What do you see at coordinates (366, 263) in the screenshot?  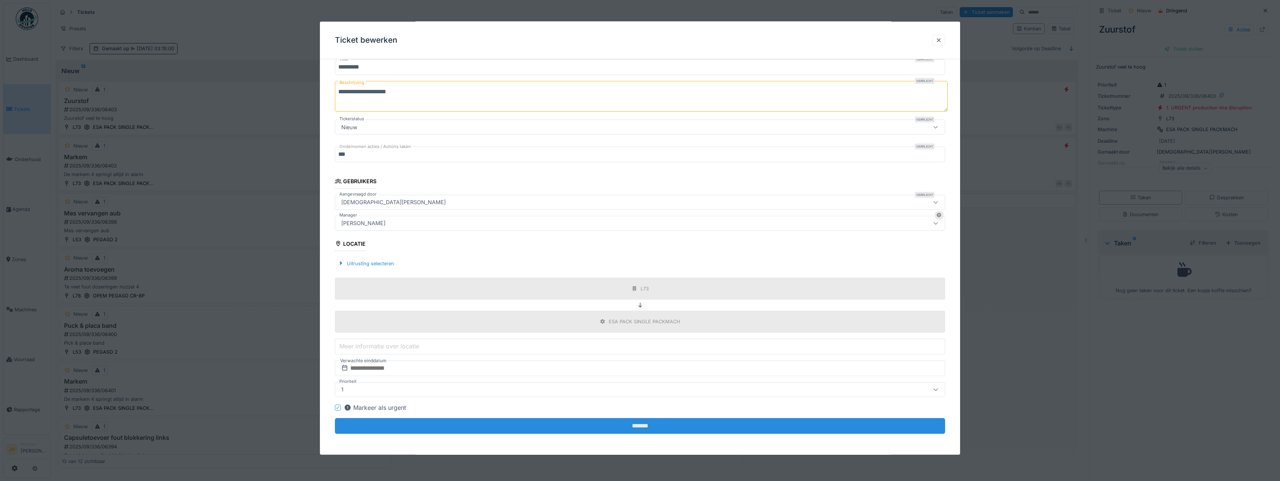 I see `div: Uitrusting selecteren` at bounding box center [366, 263].